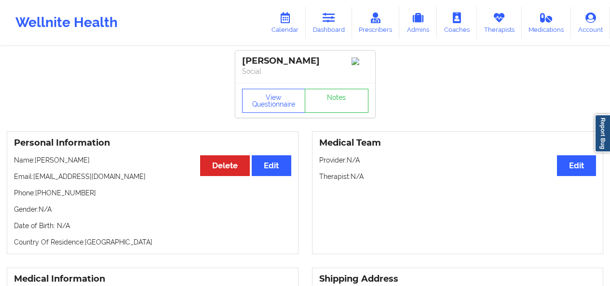 This screenshot has height=286, width=610. I want to click on h3: Medical Information, so click(152, 279).